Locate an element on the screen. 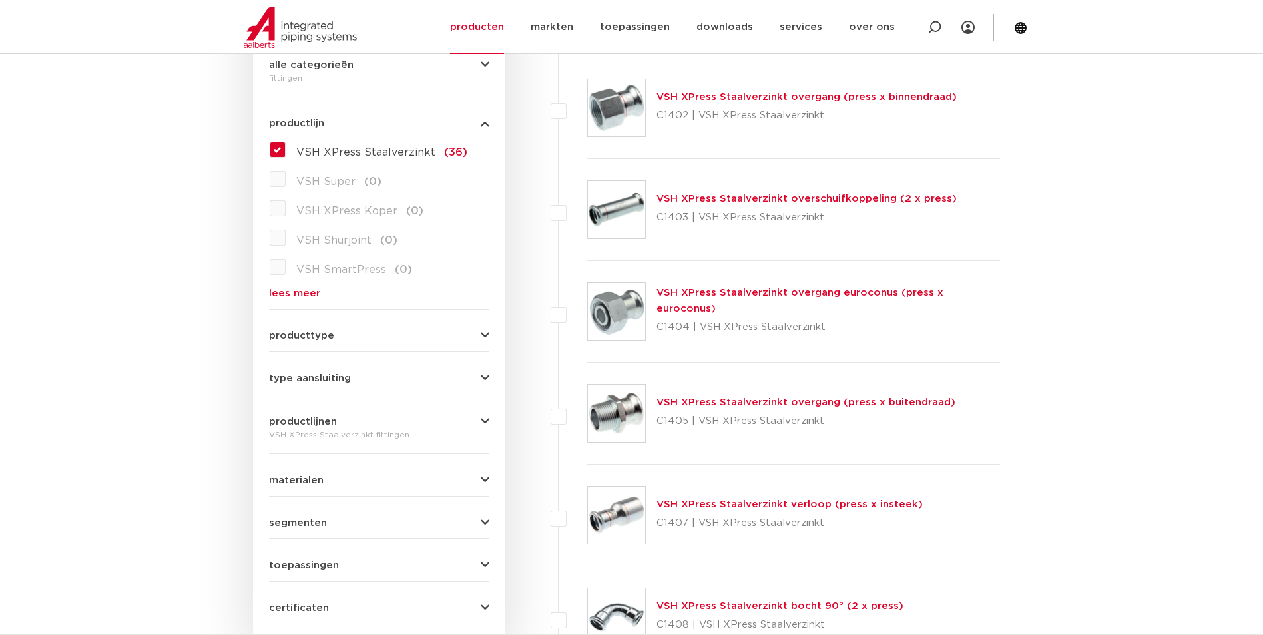  a: VSH XPress Staalverzinkt verloop (press x insteek) is located at coordinates (790, 504).